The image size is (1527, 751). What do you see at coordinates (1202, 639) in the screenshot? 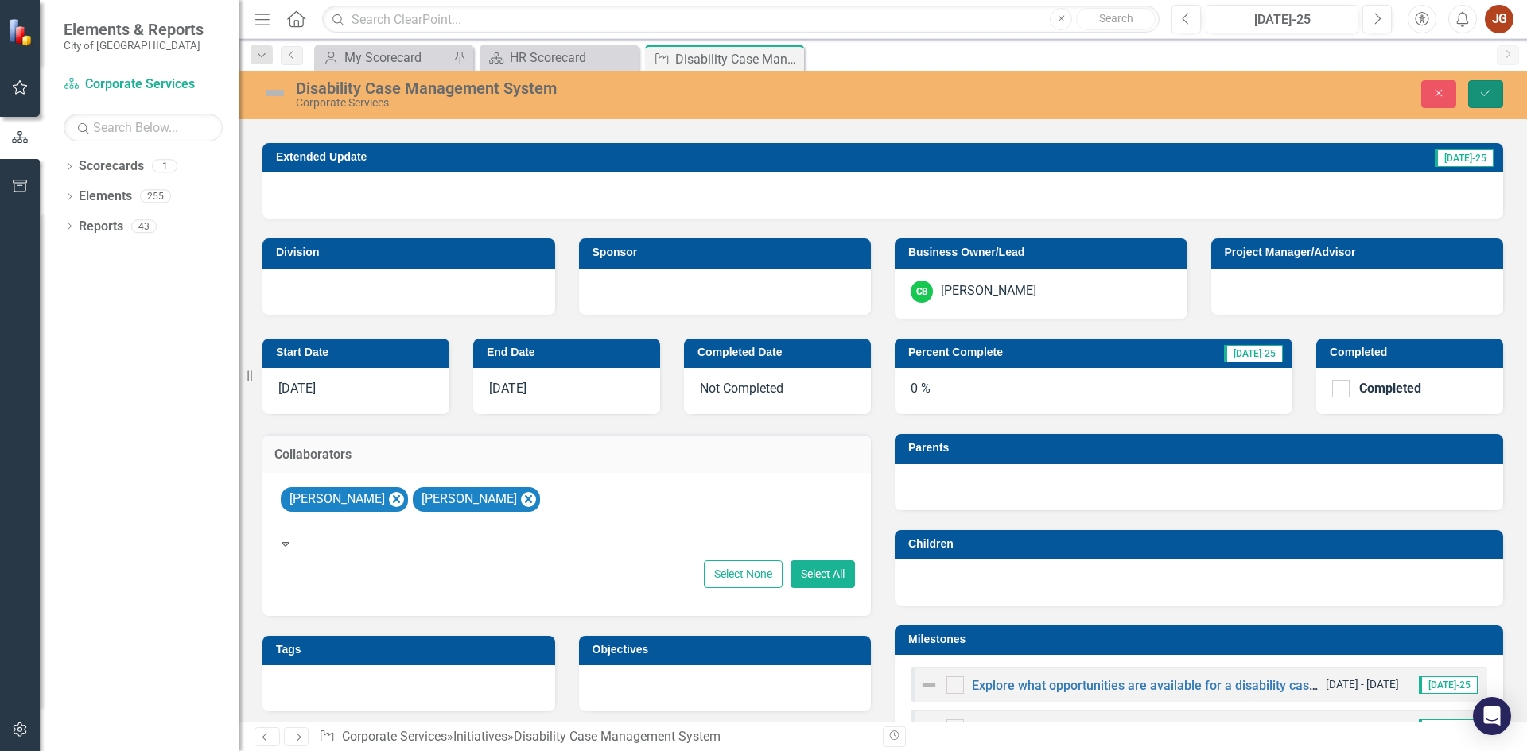
I see `h3: Milestones` at bounding box center [1202, 639].